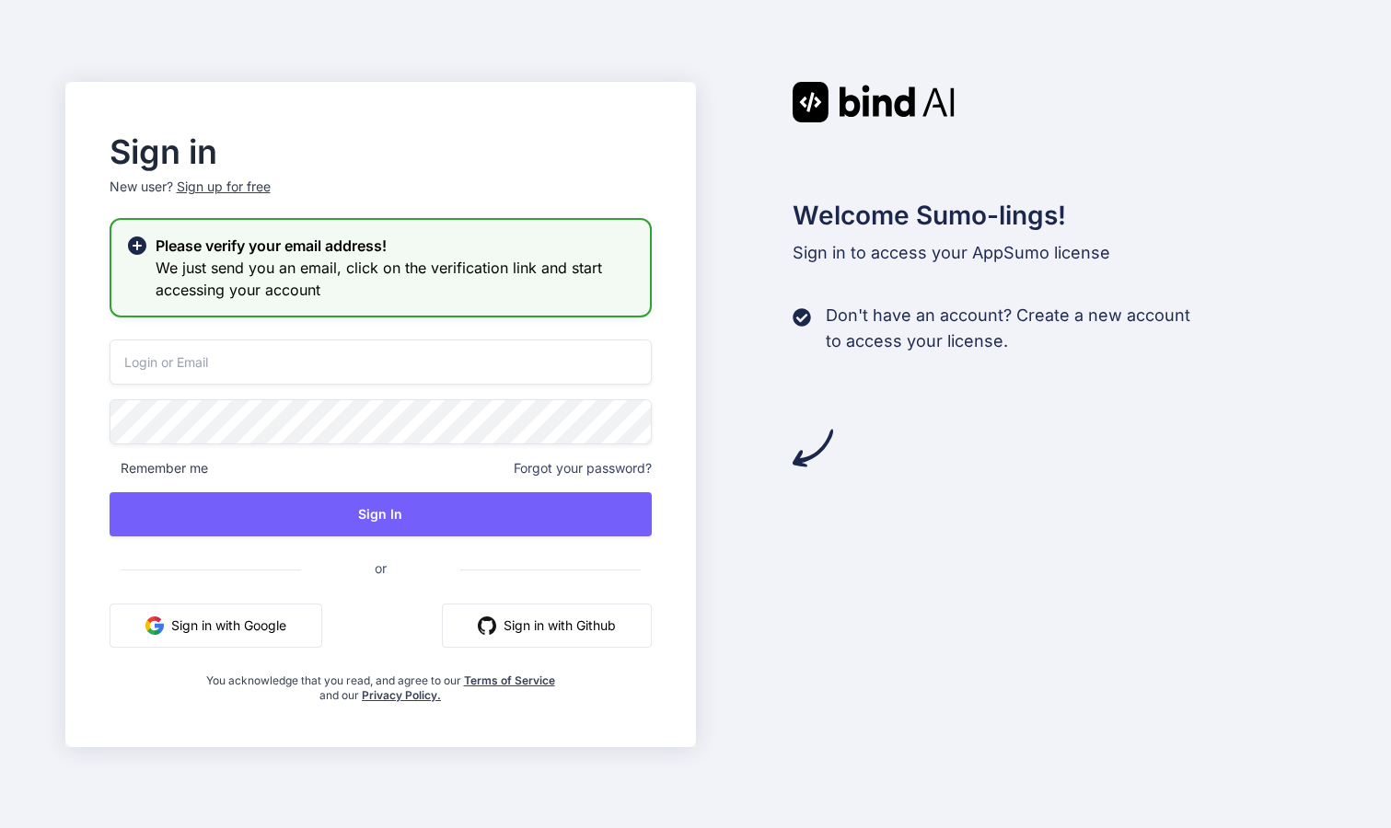 The height and width of the screenshot is (828, 1391). I want to click on div: Sign up for free, so click(224, 187).